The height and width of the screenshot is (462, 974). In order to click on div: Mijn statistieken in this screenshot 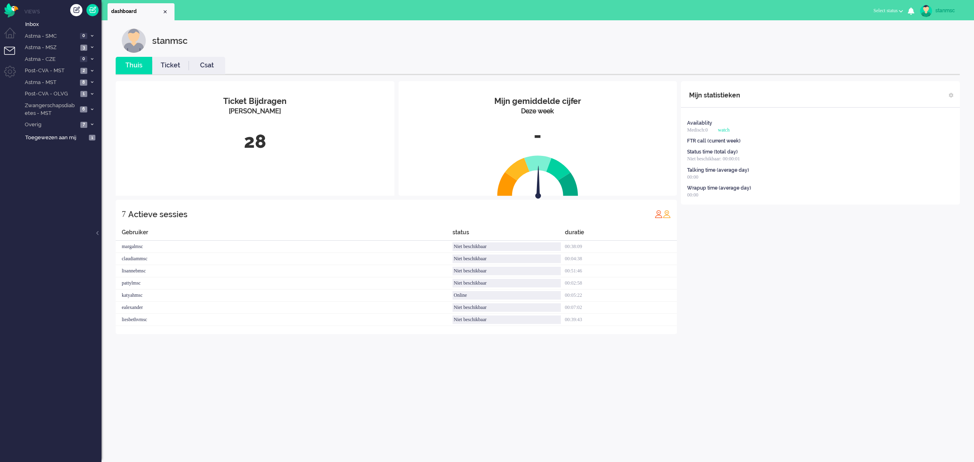, I will do `click(715, 95)`.